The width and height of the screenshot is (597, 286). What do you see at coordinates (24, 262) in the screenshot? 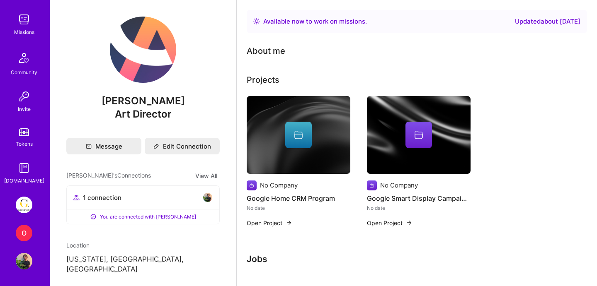
I see `a: User Avatar` at bounding box center [24, 262].